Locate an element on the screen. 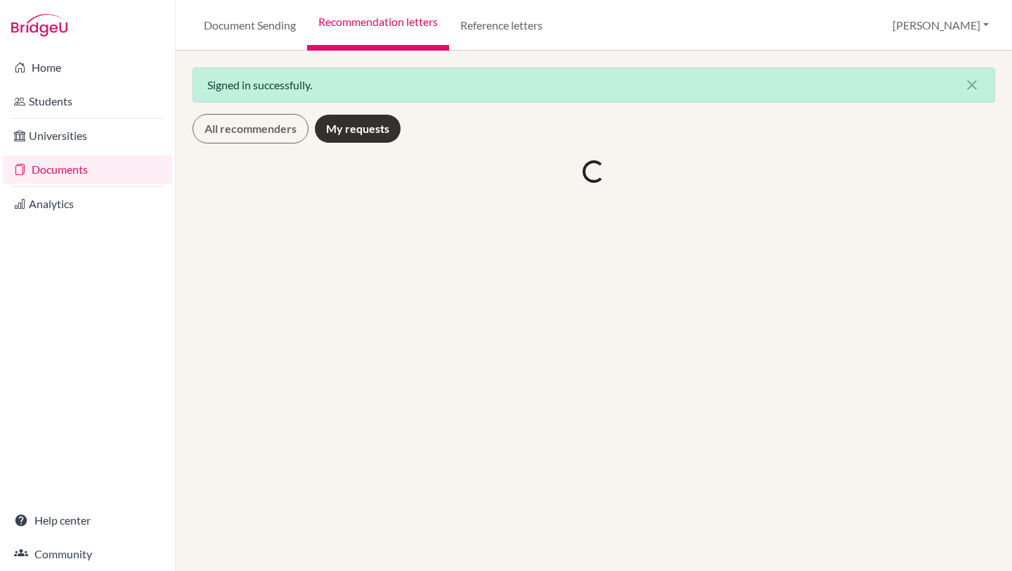 This screenshot has height=571, width=1012. a: Help center is located at coordinates (87, 520).